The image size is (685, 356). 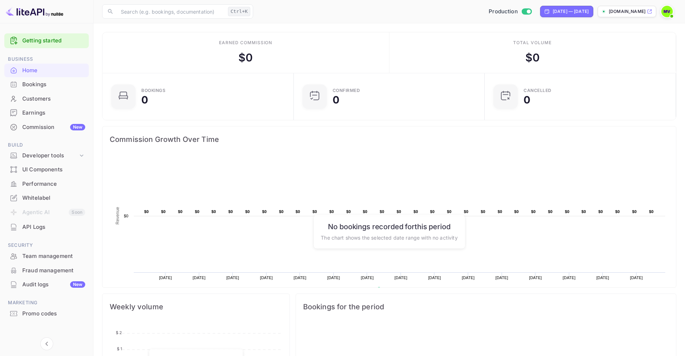 What do you see at coordinates (346, 91) in the screenshot?
I see `div: Confirmed` at bounding box center [346, 91].